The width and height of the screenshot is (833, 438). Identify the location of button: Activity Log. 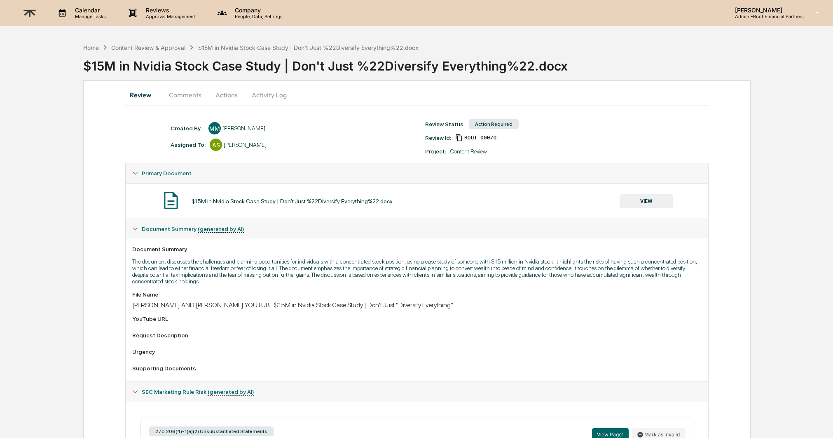
(269, 95).